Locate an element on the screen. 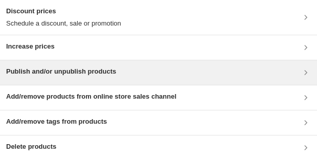 The height and width of the screenshot is (160, 317). h3: Publish and/or unpublish products is located at coordinates (61, 72).